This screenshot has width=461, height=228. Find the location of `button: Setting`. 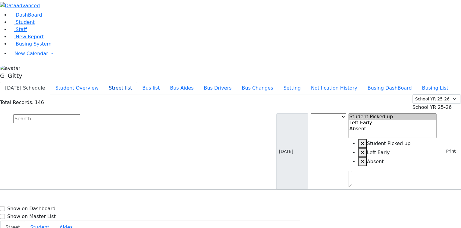

button: Setting is located at coordinates (292, 88).